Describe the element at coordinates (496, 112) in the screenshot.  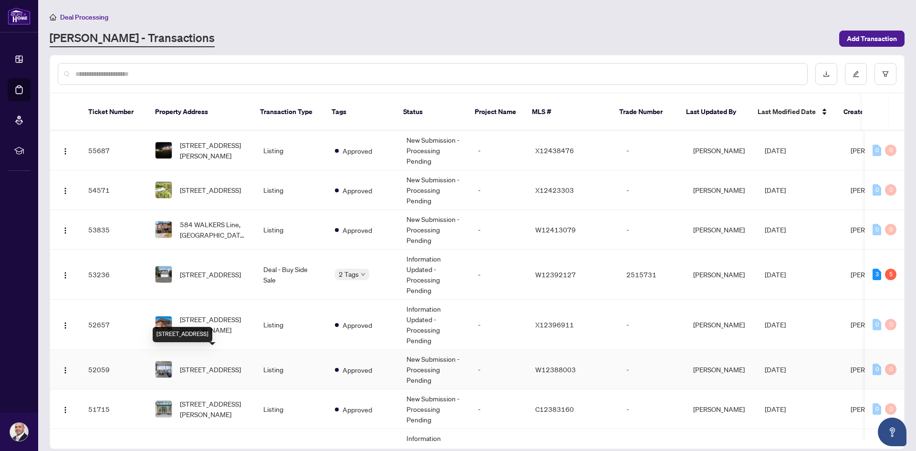
I see `th: Project Name` at that location.